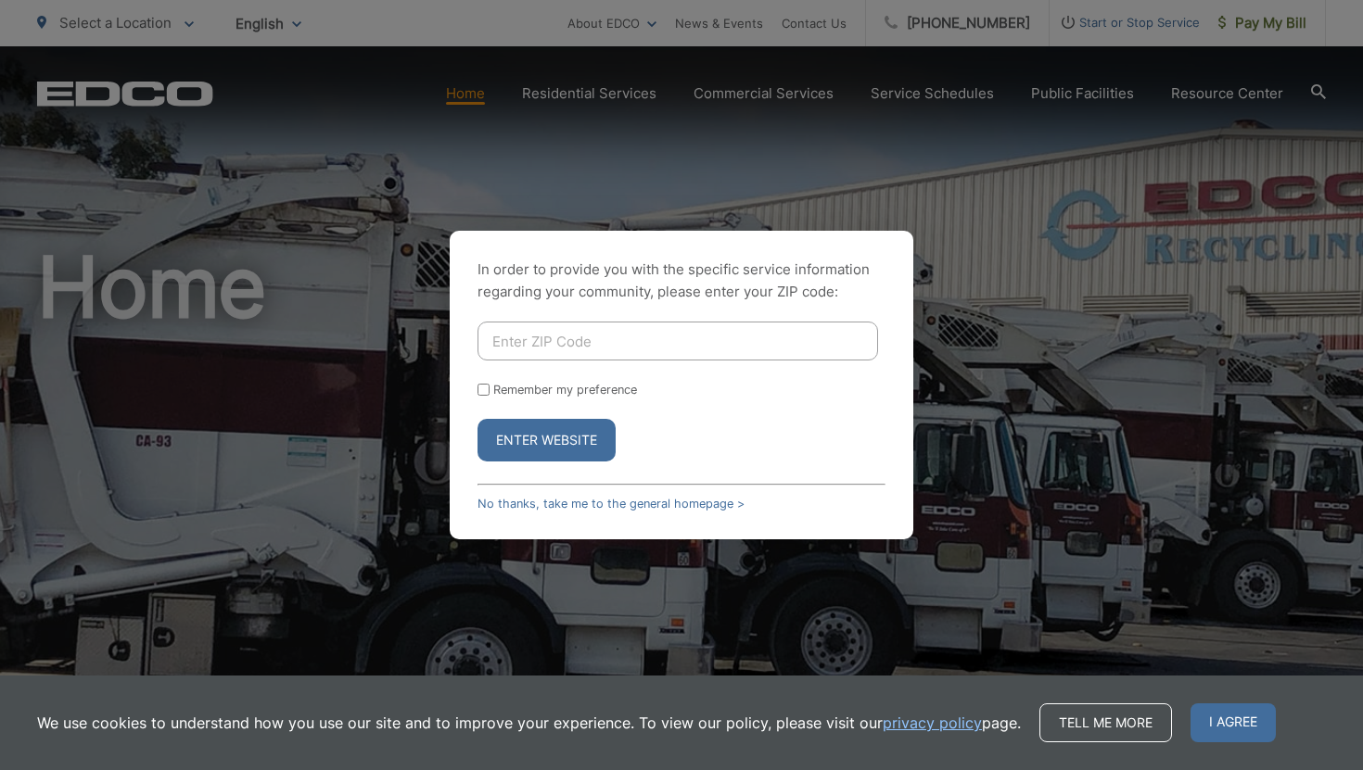 The image size is (1363, 770). Describe the element at coordinates (565, 389) in the screenshot. I see `label: Remember my preference` at that location.